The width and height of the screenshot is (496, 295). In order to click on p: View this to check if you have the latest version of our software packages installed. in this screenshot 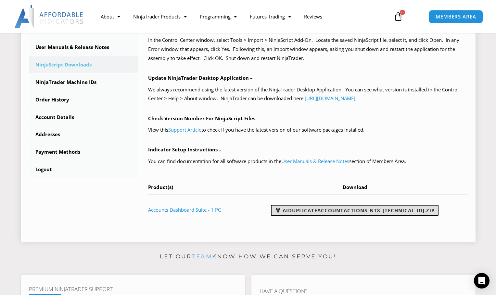, I will do `click(307, 130)`.